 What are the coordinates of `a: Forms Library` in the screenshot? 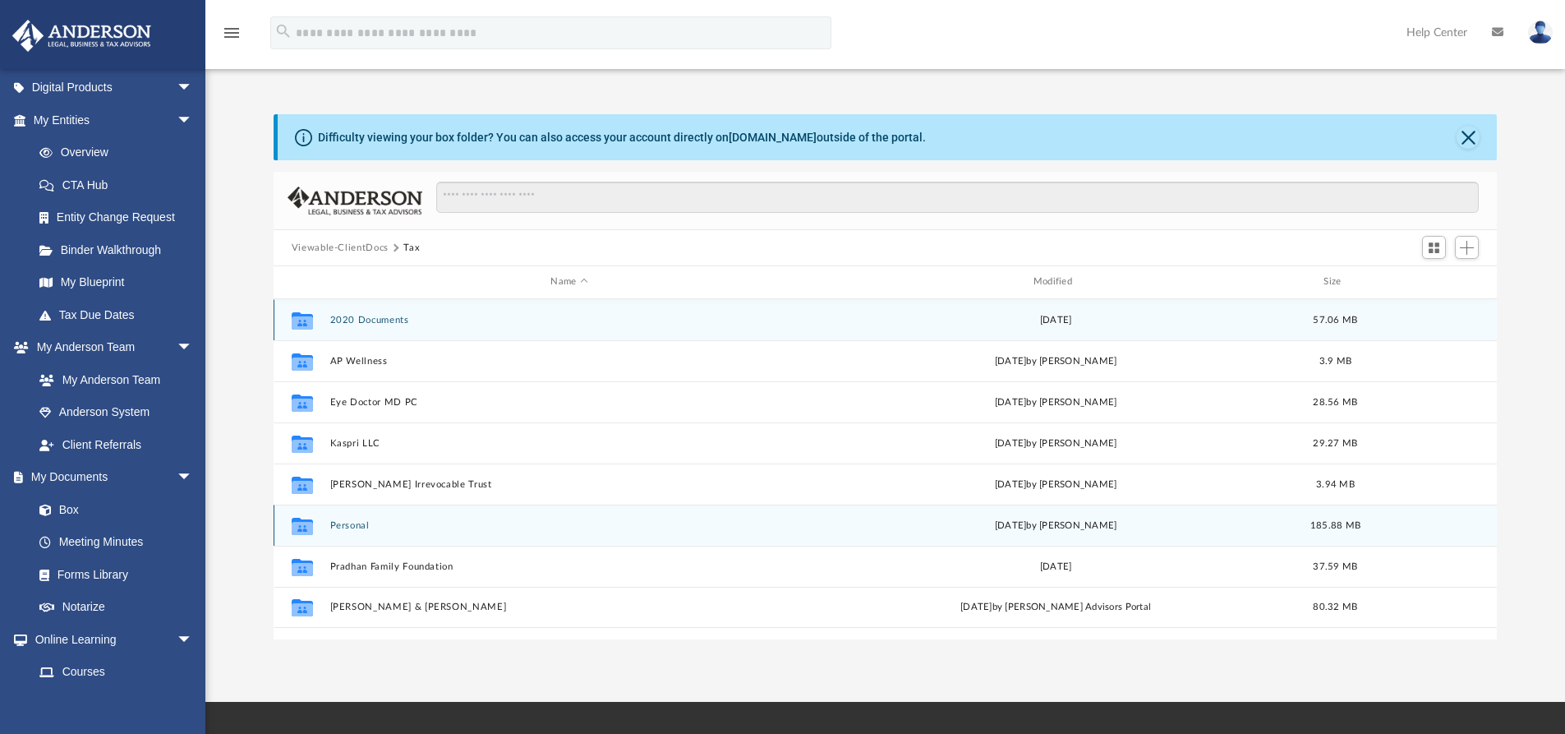 It's located at (112, 574).